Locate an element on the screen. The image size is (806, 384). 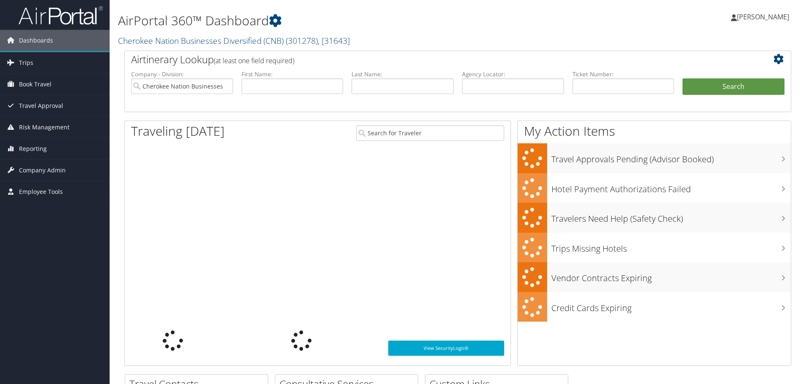
a: Travel Approvals Pending (Advisor Booked) is located at coordinates (654, 158).